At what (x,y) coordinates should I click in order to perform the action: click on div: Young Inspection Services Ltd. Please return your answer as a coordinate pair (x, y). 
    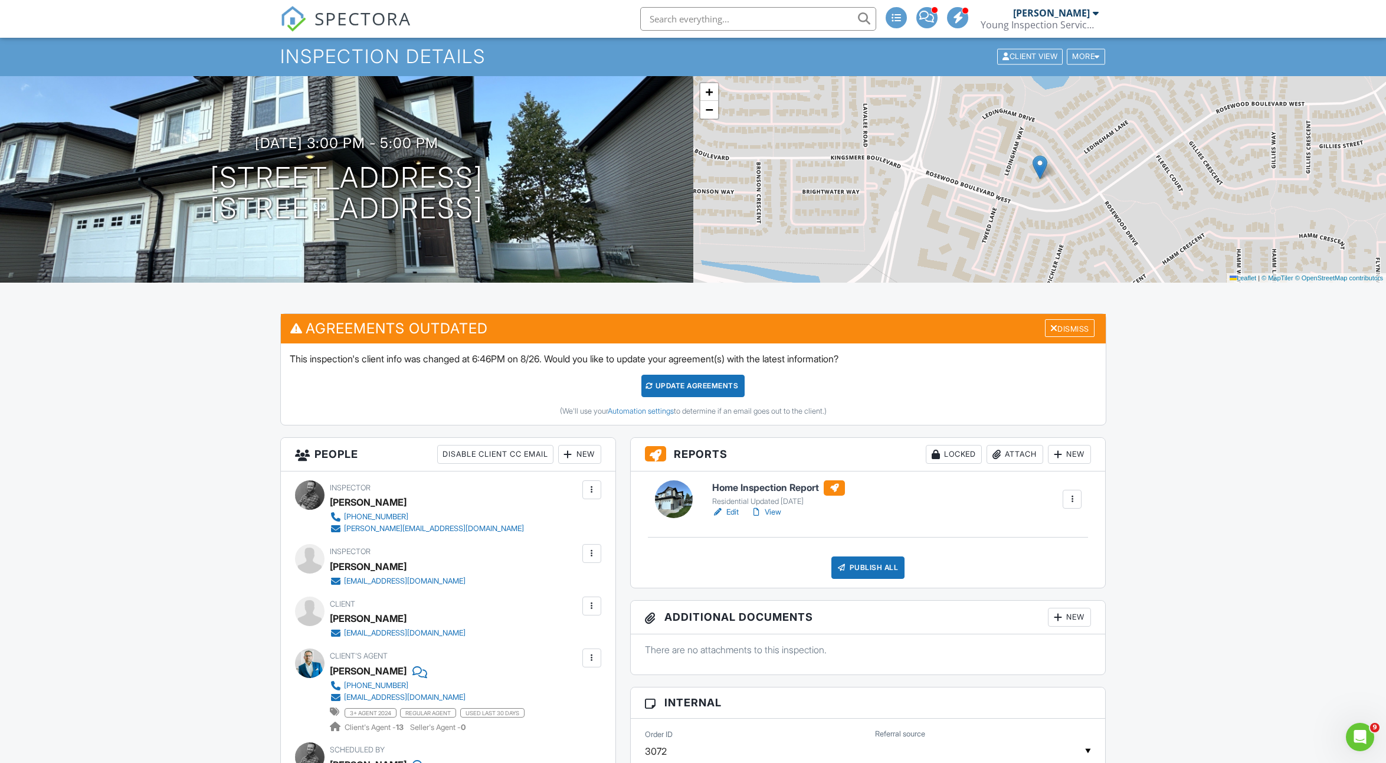
    Looking at the image, I should click on (1040, 25).